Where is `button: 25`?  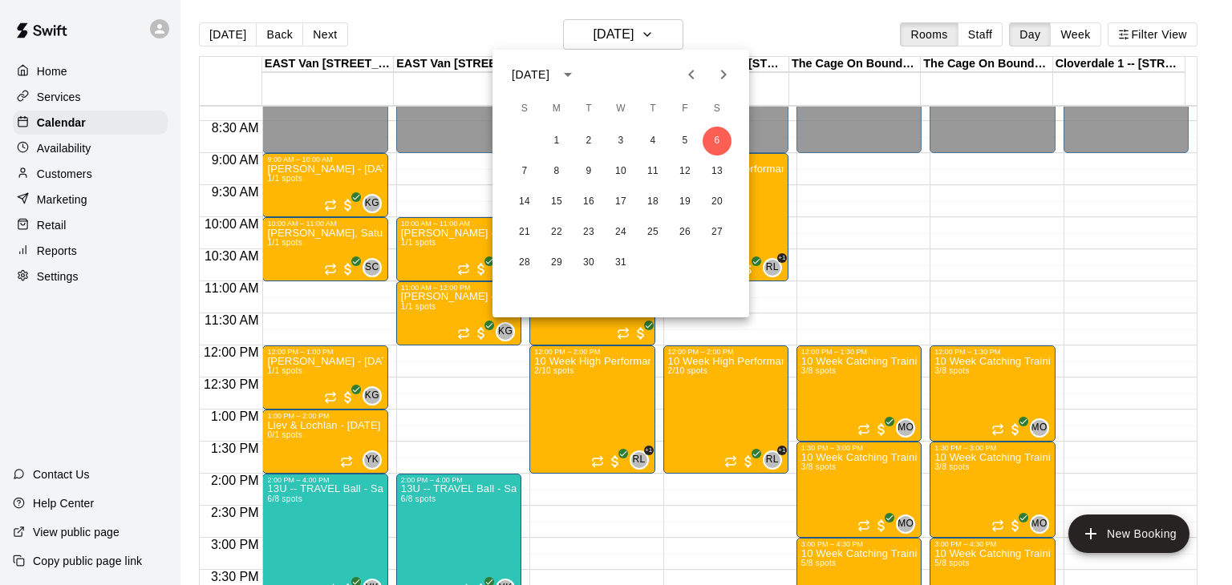
button: 25 is located at coordinates (653, 233).